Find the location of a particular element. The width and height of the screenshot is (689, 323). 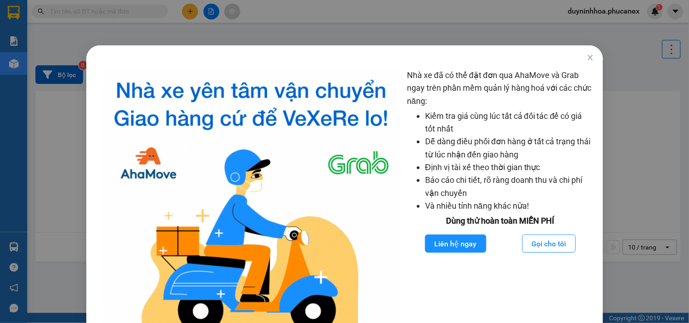

span: Gọi cho tôi is located at coordinates (549, 244).